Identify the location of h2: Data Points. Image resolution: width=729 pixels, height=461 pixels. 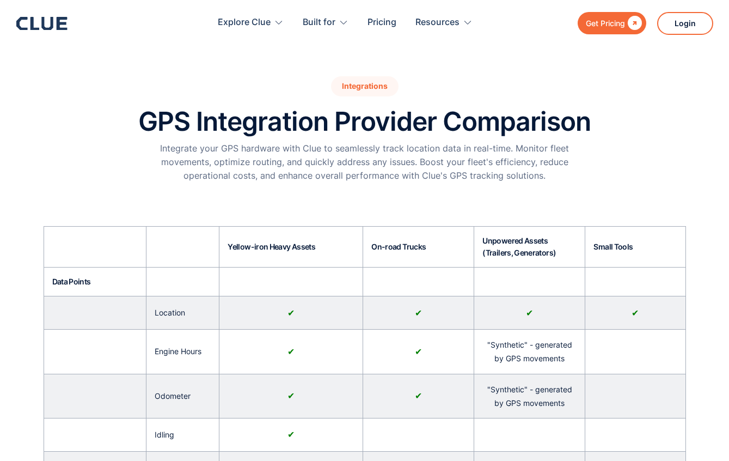
(71, 282).